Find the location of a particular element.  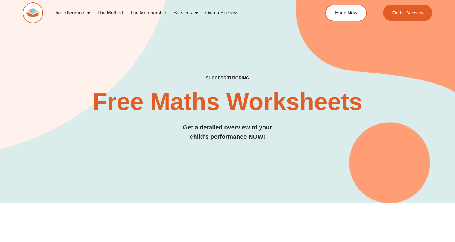

nav: Menu is located at coordinates (175, 13).